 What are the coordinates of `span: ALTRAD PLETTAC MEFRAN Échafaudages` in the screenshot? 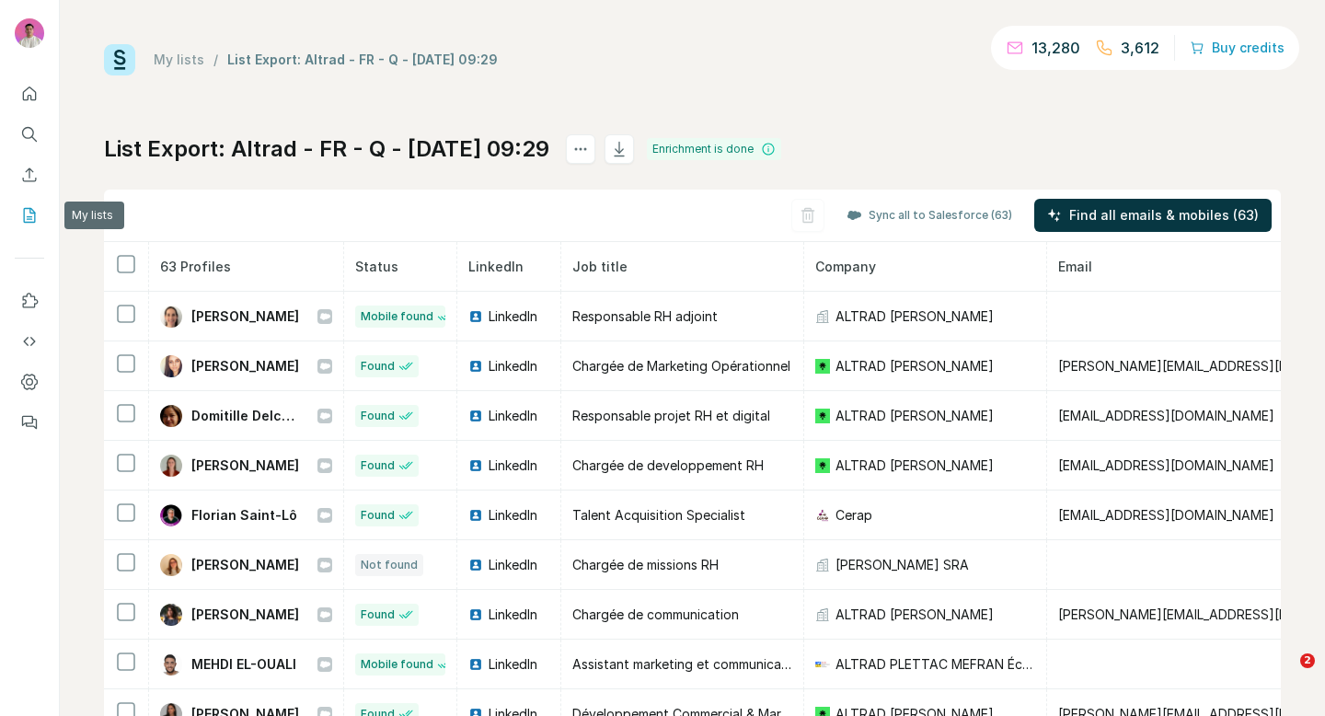 It's located at (935, 664).